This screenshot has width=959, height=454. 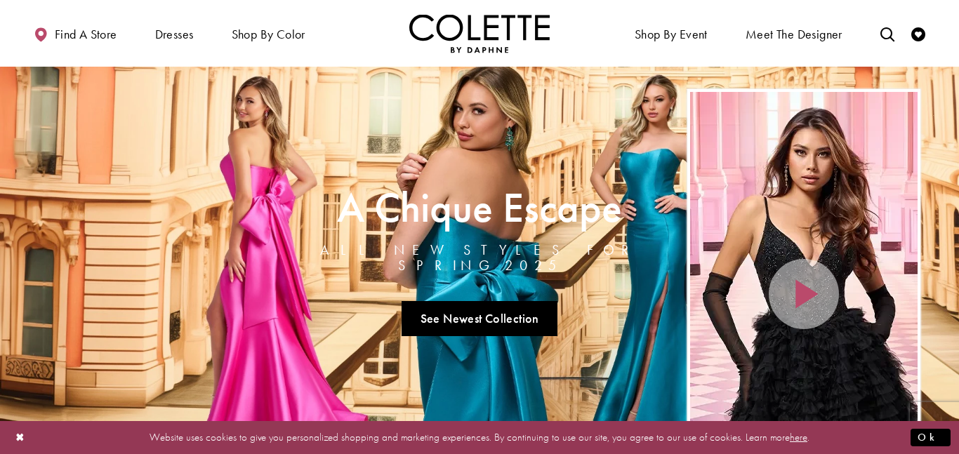 I want to click on a: here, so click(x=798, y=437).